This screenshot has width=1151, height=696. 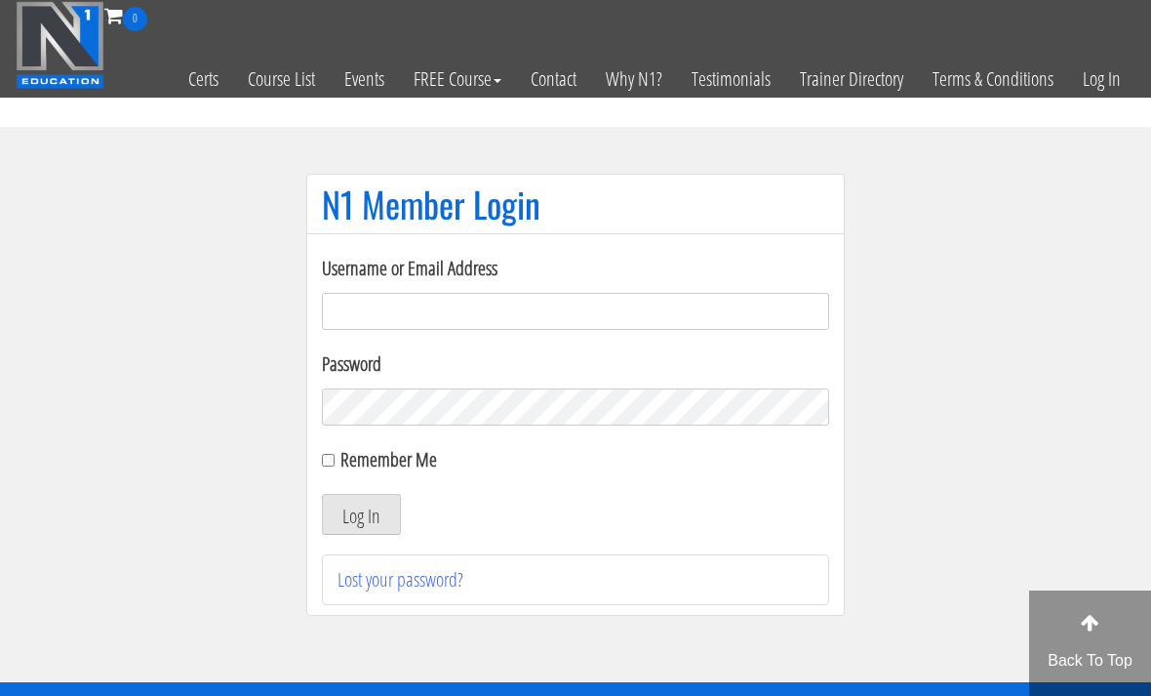 What do you see at coordinates (553, 79) in the screenshot?
I see `a: Contact` at bounding box center [553, 79].